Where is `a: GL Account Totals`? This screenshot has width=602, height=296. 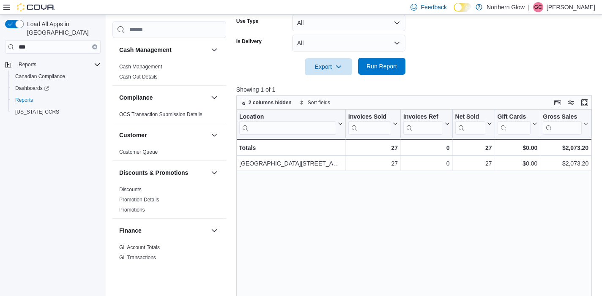
a: GL Account Totals is located at coordinates (139, 248).